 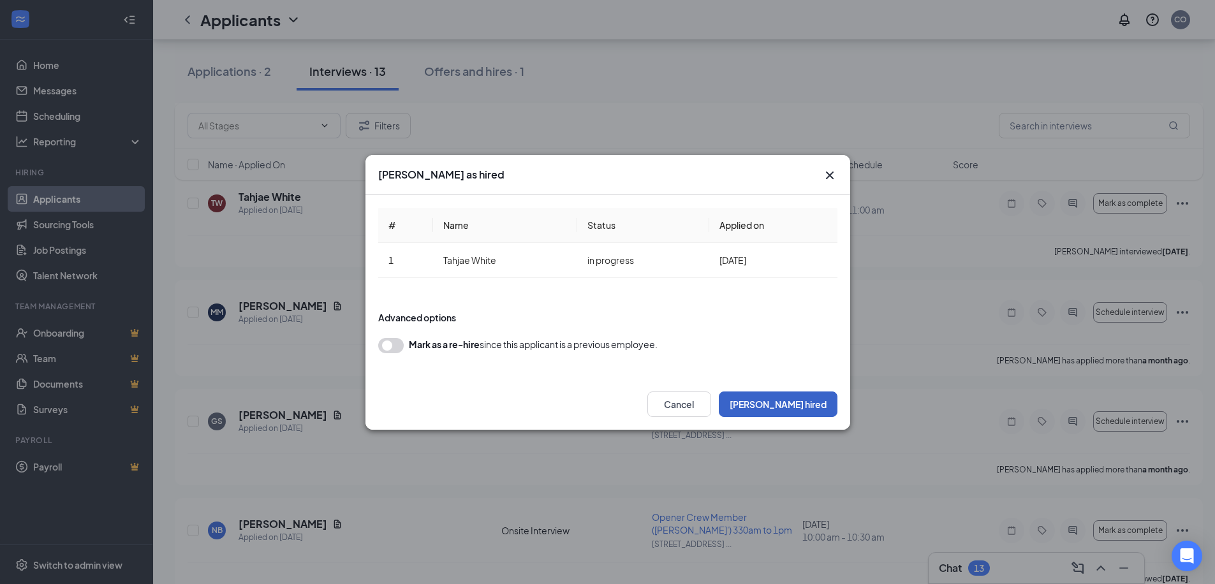 I want to click on div: Open Intercom Messenger, so click(x=1187, y=556).